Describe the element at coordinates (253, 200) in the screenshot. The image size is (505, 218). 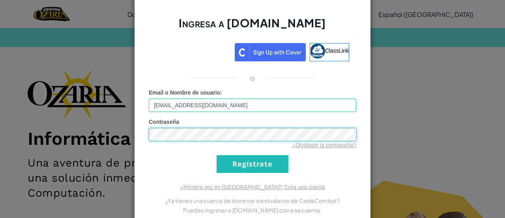
I see `p: ¿Ya tienes una cuenta de docente o estudiante de CodeCombat?` at that location.